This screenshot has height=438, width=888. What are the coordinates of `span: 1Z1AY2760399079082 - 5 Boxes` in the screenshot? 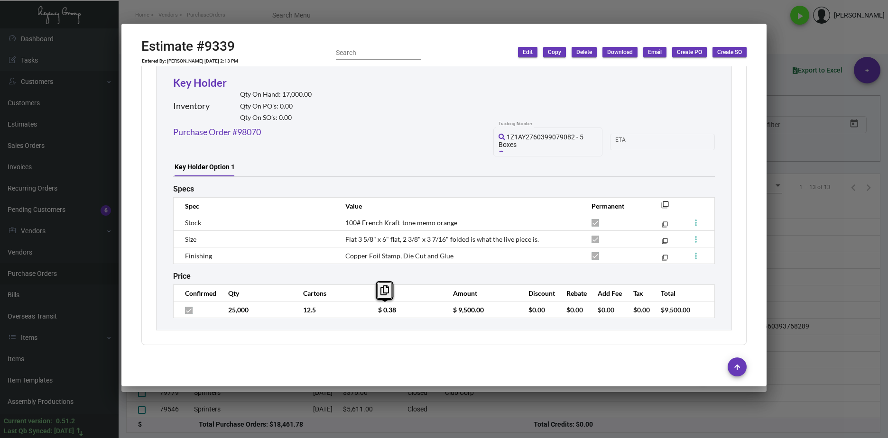 It's located at (541, 141).